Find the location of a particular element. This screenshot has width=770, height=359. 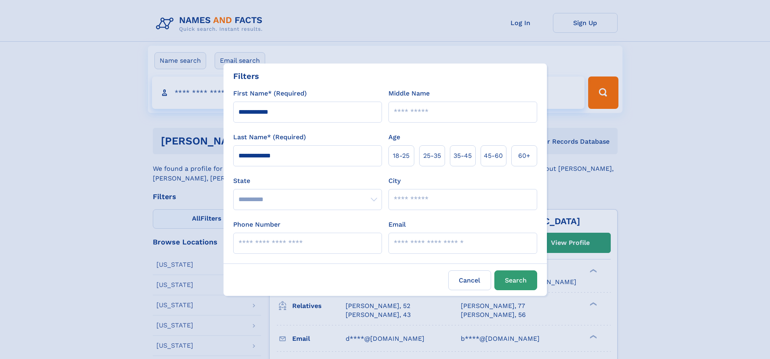

button: Search is located at coordinates (516, 280).